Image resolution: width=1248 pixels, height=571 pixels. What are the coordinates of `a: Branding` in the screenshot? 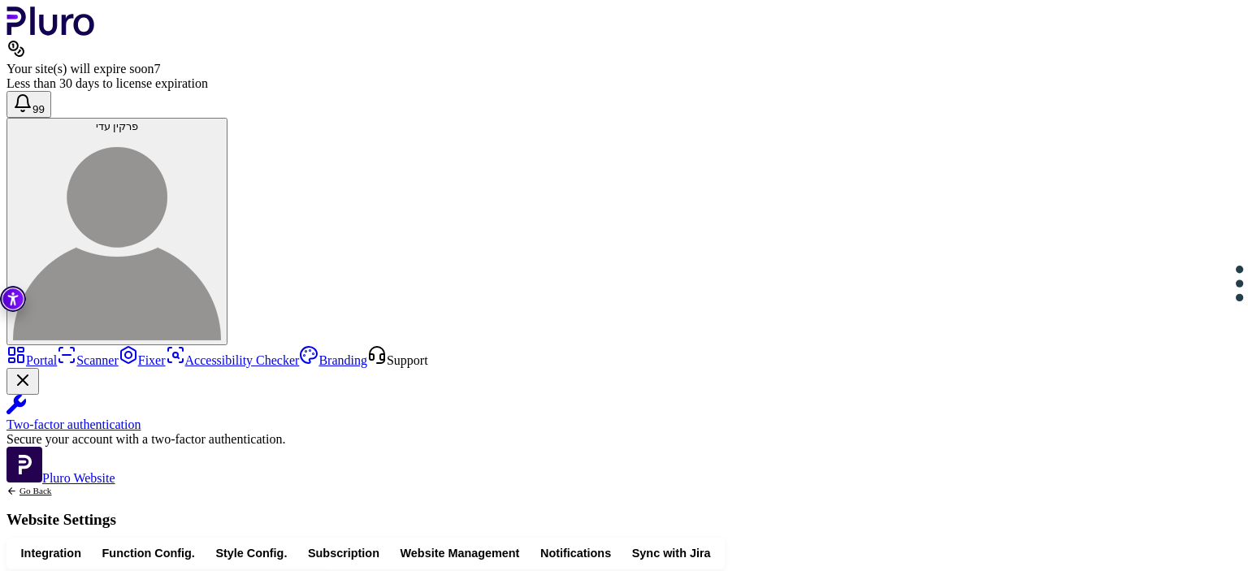 It's located at (333, 360).